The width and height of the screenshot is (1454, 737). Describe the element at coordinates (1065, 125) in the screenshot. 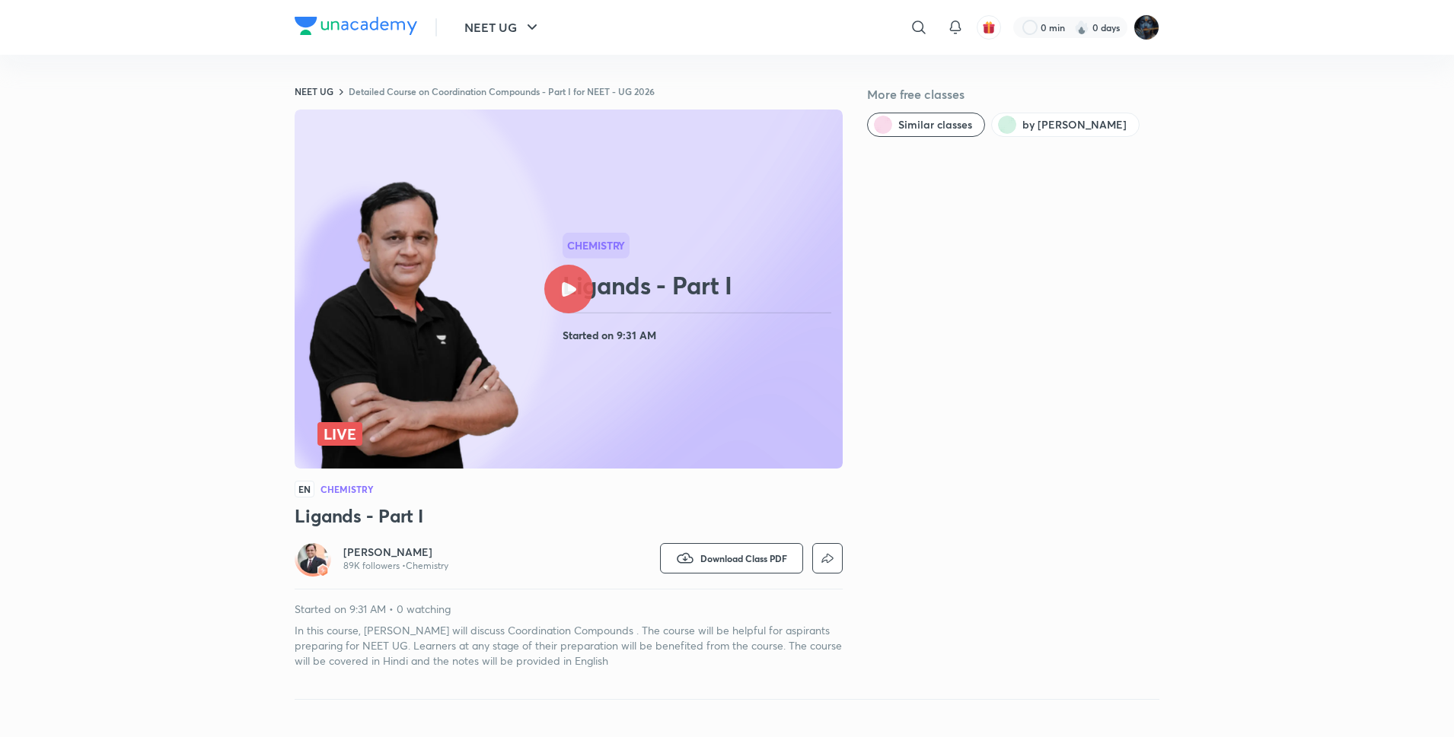

I see `button: by Ramesh Sharda` at that location.